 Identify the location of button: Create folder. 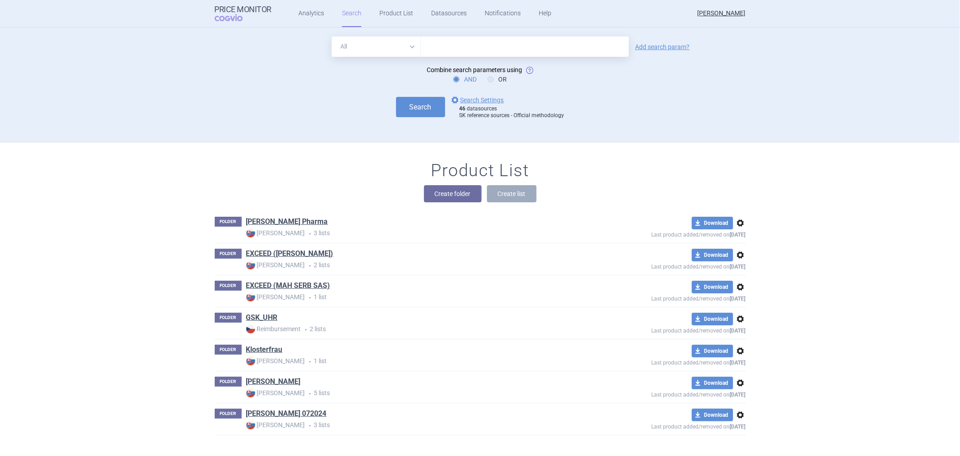
(453, 194).